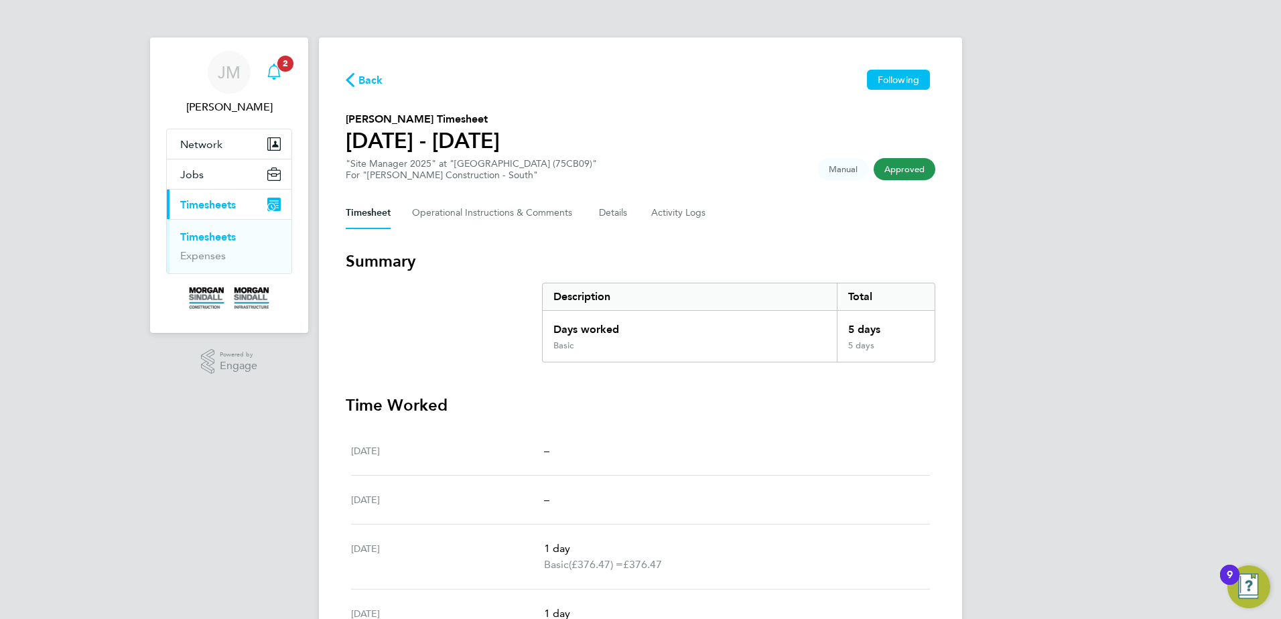 The width and height of the screenshot is (1281, 619). What do you see at coordinates (229, 144) in the screenshot?
I see `button: Network` at bounding box center [229, 144].